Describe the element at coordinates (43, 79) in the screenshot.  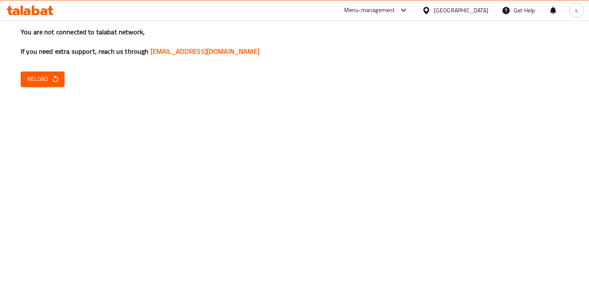
I see `button: Reload` at that location.